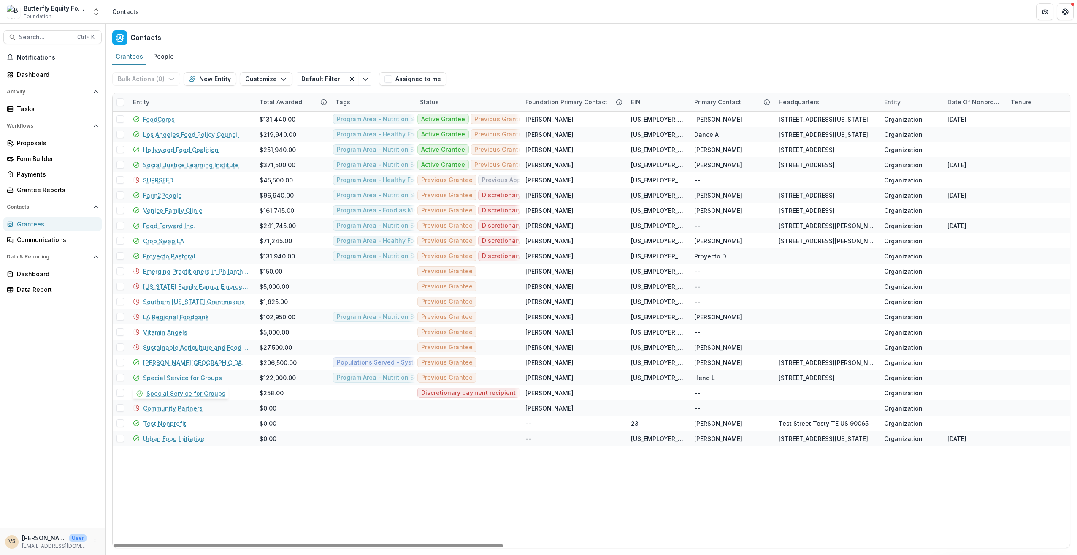  What do you see at coordinates (52, 74) in the screenshot?
I see `a: Dashboard` at bounding box center [52, 74].